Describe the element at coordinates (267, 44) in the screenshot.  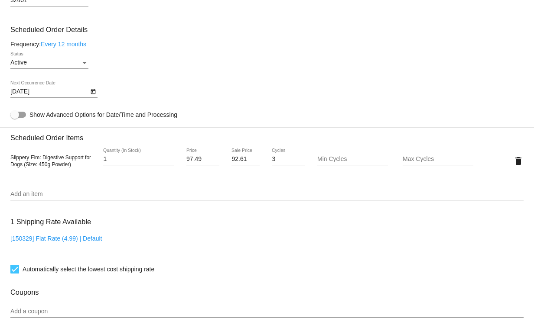
I see `div: Frequency:` at that location.